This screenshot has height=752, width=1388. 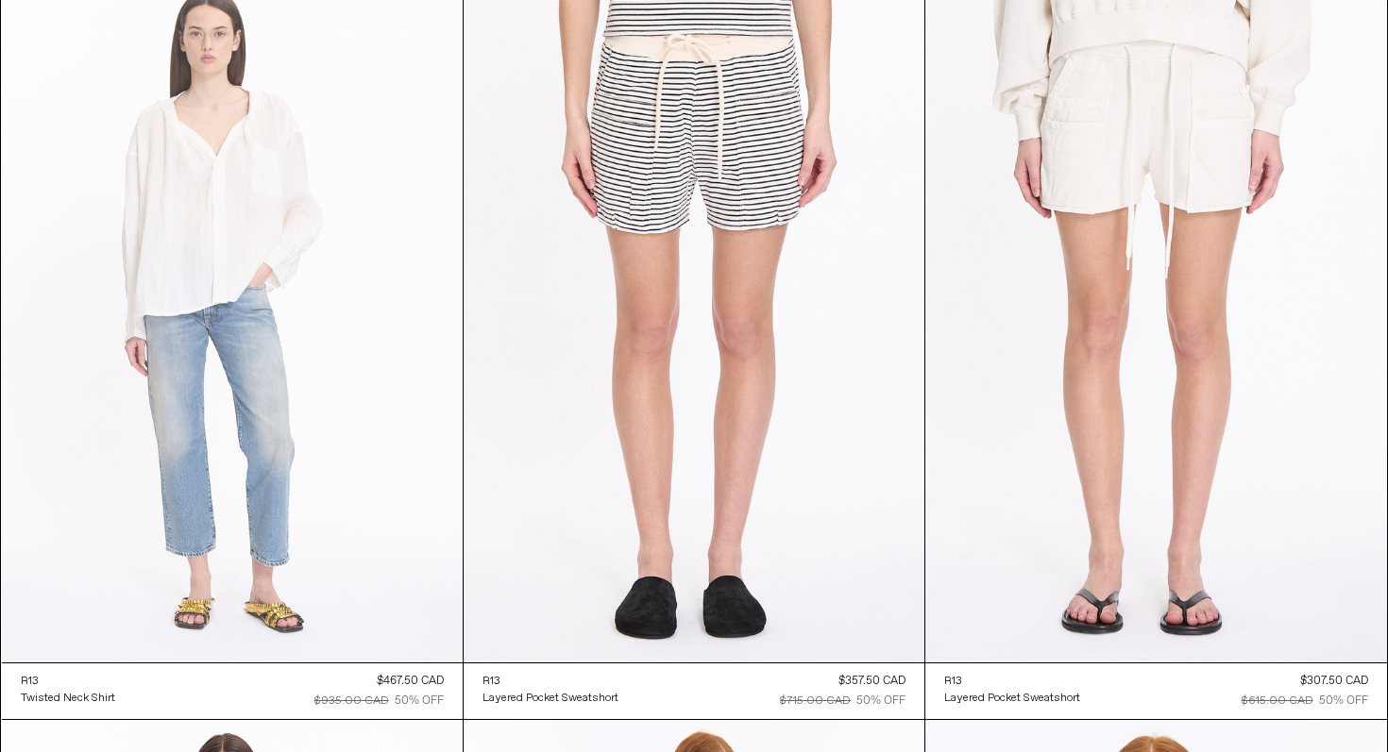 What do you see at coordinates (410, 682) in the screenshot?
I see `div: $467.50 CAD` at bounding box center [410, 682].